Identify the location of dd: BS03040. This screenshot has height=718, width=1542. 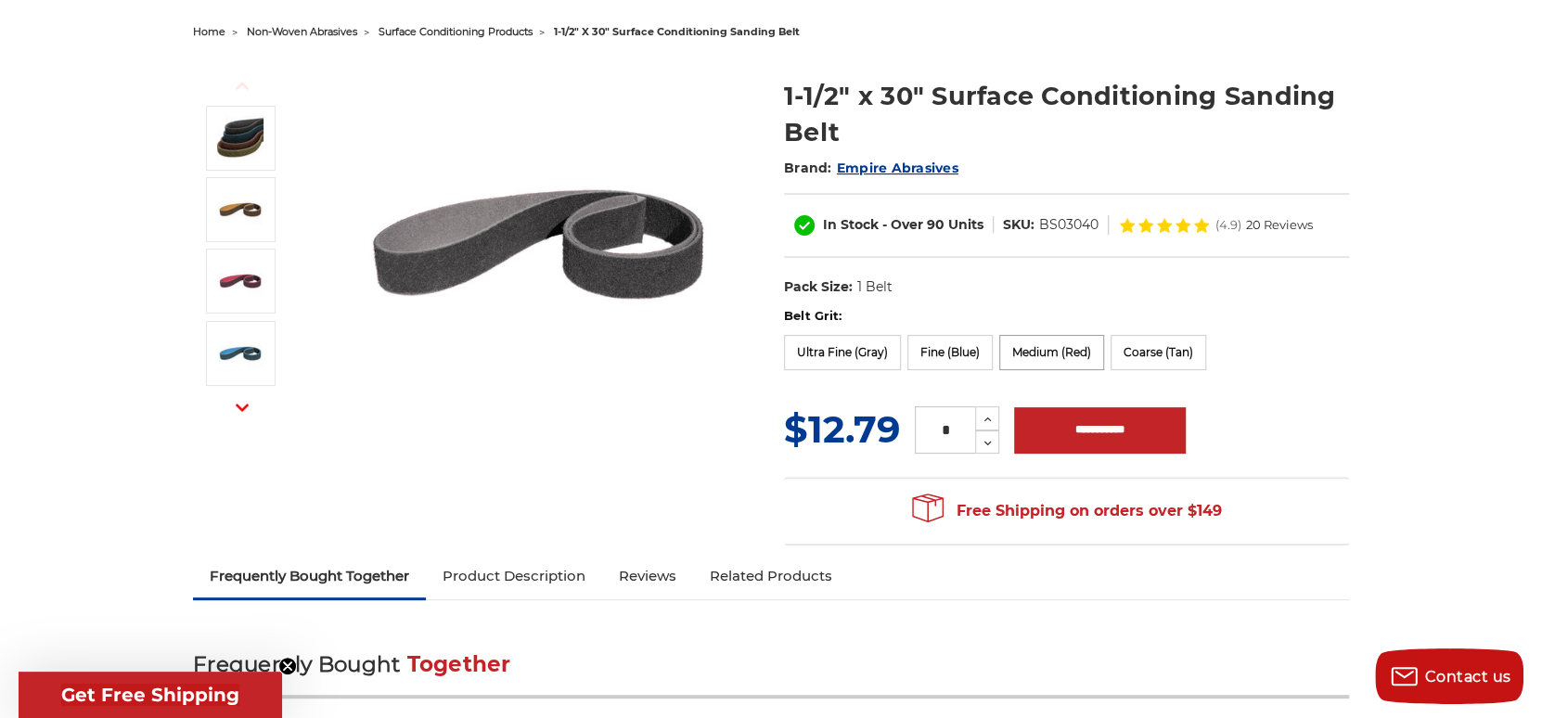
(1069, 224).